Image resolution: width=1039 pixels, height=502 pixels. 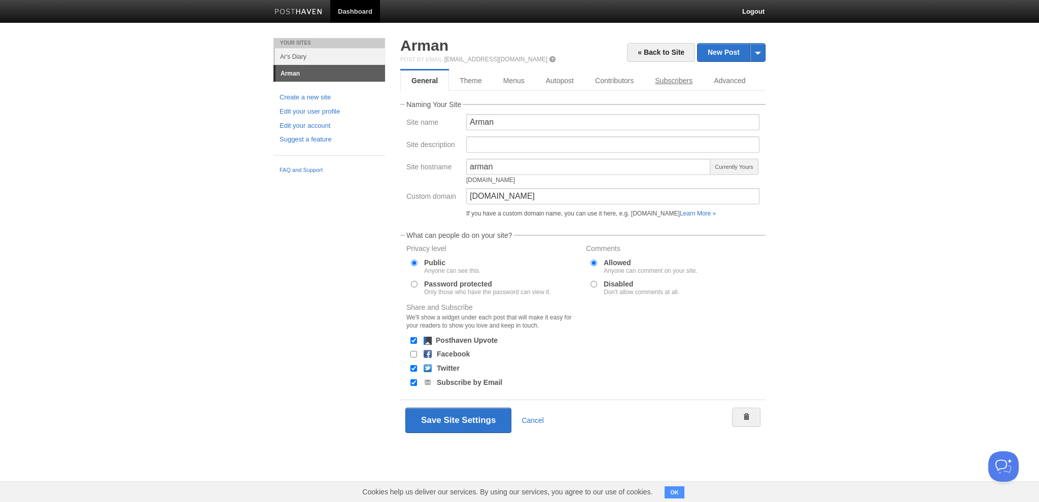 I want to click on label: Site hostname, so click(x=433, y=168).